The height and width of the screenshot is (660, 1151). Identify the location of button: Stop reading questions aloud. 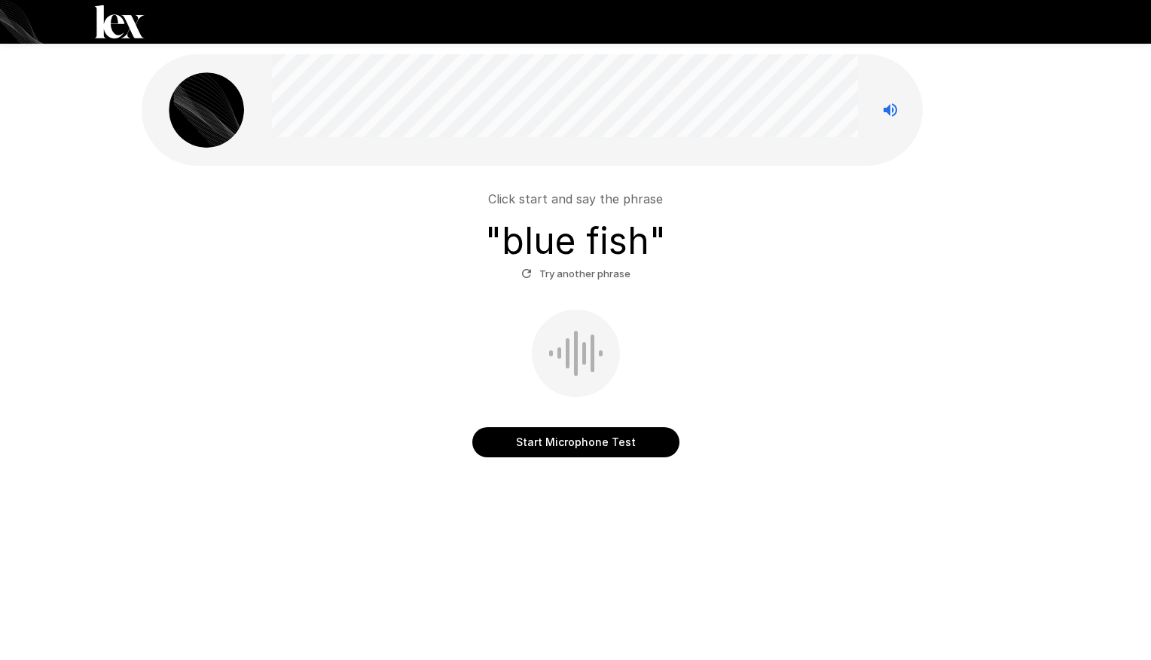
(891, 110).